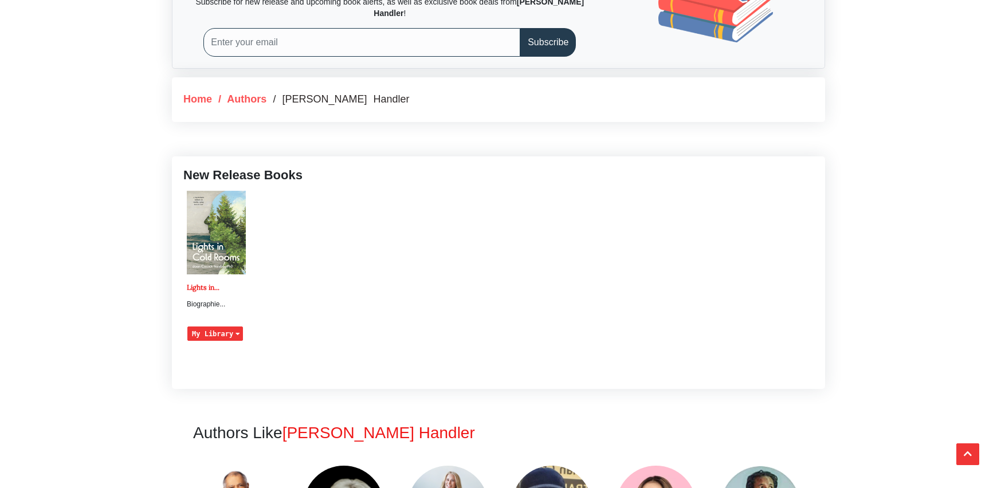 This screenshot has width=997, height=488. Describe the element at coordinates (216, 288) in the screenshot. I see `h2: Lights in Cold Rooms: A Psychologist Reflects on Family, Aging, Love & Loss` at that location.